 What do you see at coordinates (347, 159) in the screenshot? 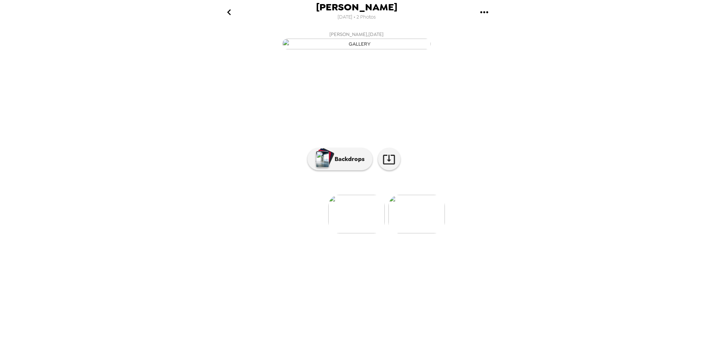
I see `p: Backdrops` at bounding box center [347, 159].